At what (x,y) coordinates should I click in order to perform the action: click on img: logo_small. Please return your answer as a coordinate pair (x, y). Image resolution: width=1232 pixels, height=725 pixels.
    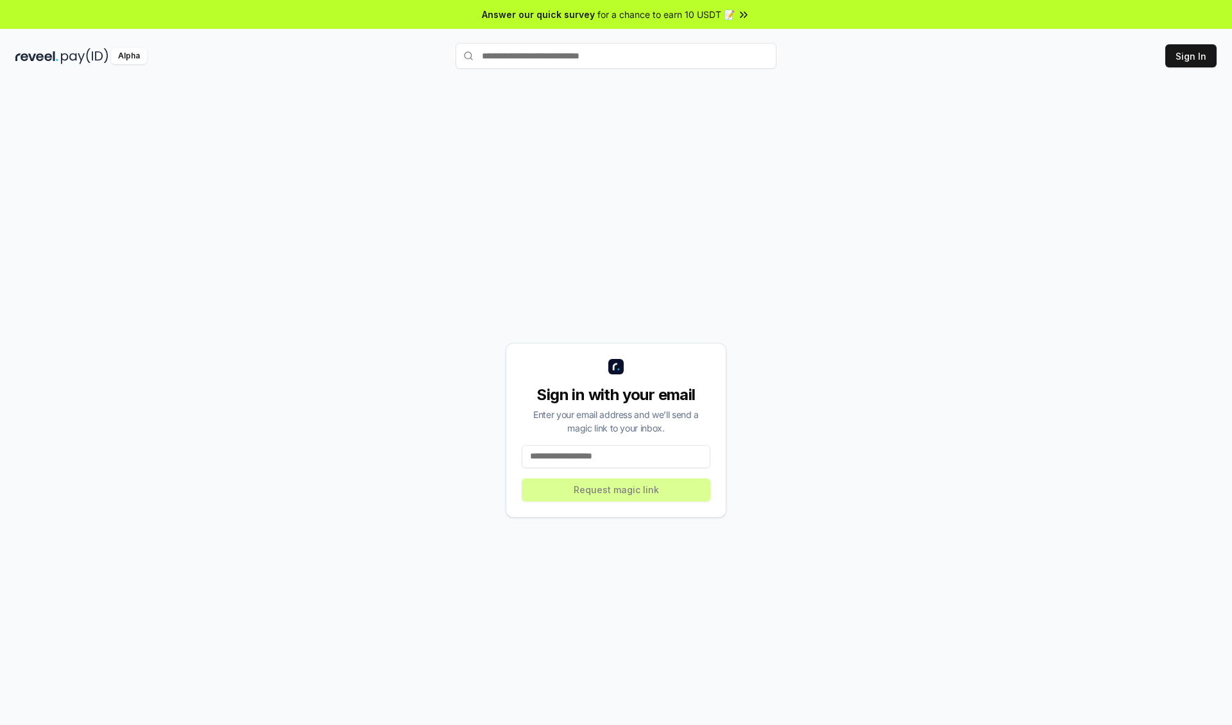
    Looking at the image, I should click on (616, 366).